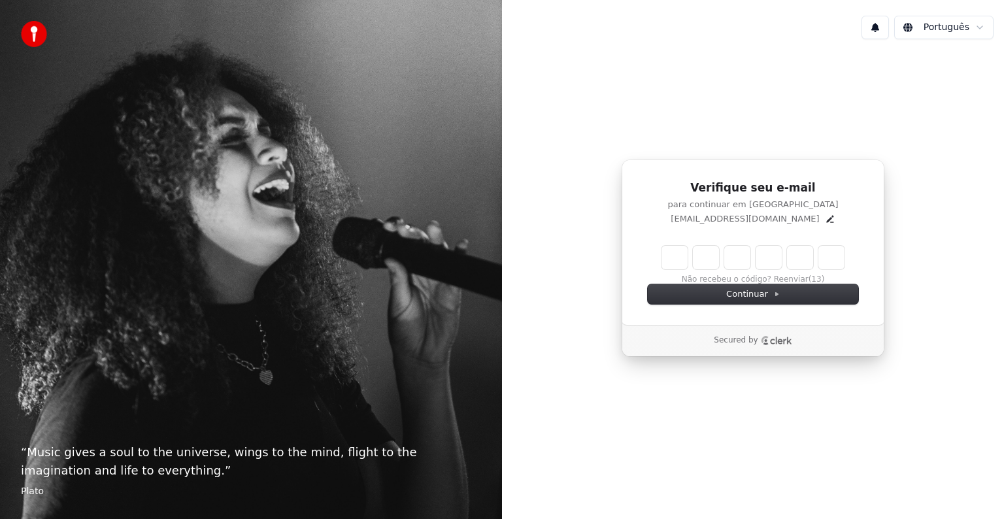 This screenshot has height=519, width=1004. Describe the element at coordinates (830, 219) in the screenshot. I see `button: Edit` at that location.